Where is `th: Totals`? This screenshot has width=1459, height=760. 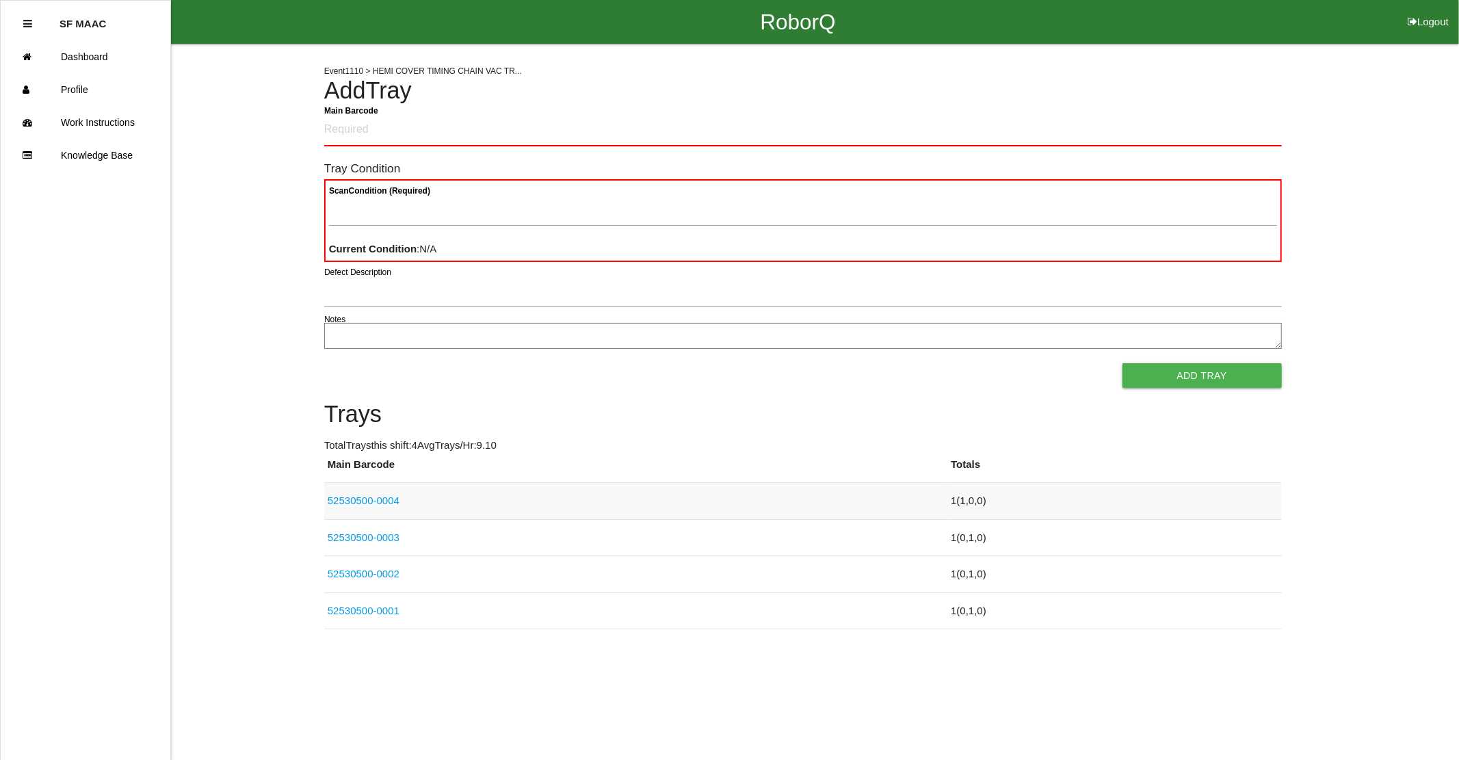 th: Totals is located at coordinates (1114, 470).